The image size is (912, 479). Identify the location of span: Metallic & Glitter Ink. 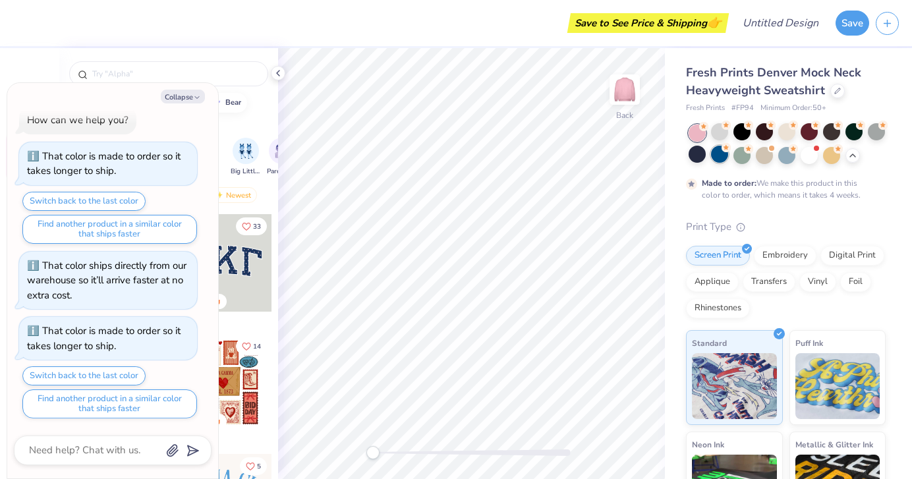
(835, 444).